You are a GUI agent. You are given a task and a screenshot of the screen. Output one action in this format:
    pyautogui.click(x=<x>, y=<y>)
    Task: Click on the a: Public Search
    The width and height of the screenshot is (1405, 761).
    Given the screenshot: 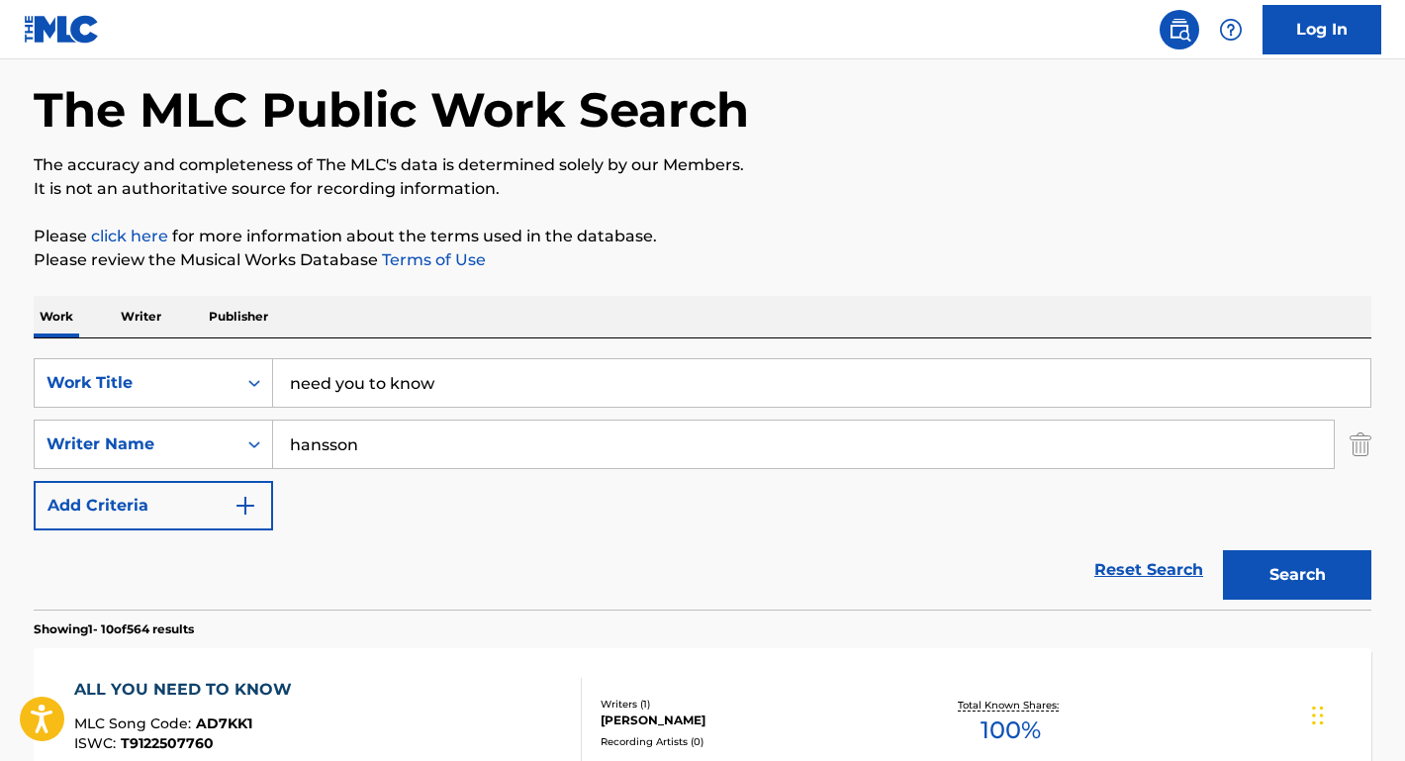 What is the action you would take?
    pyautogui.click(x=1179, y=30)
    